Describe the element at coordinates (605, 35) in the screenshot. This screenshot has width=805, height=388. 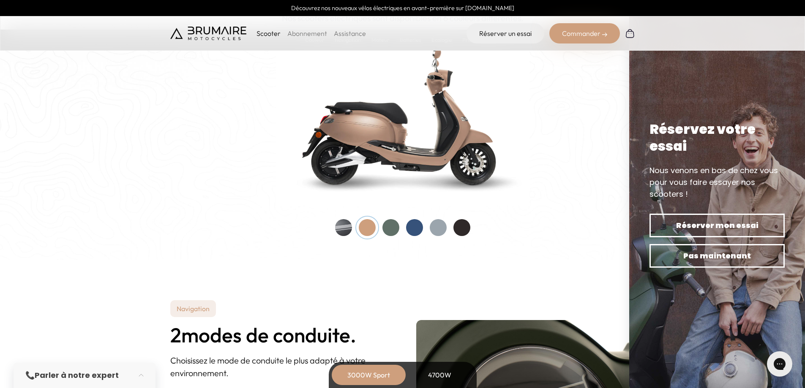
I see `img: right-arrow-2.png` at that location.